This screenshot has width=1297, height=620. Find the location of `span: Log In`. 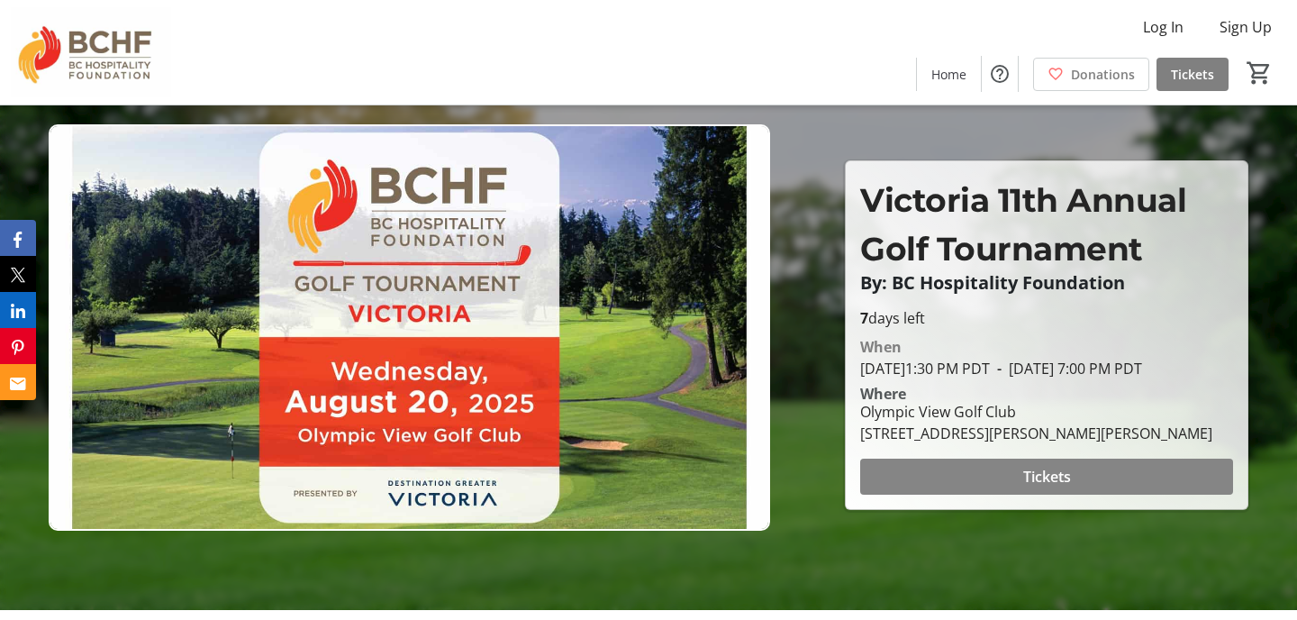

span: Log In is located at coordinates (1162, 27).